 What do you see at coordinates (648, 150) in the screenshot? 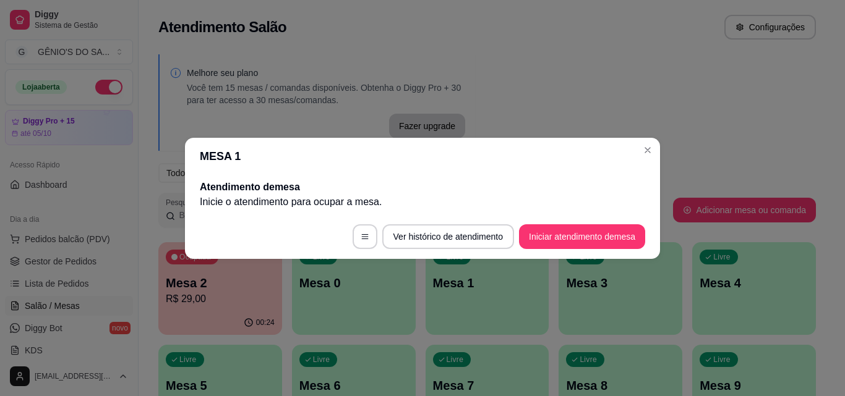
I see `button: Close` at bounding box center [648, 150].